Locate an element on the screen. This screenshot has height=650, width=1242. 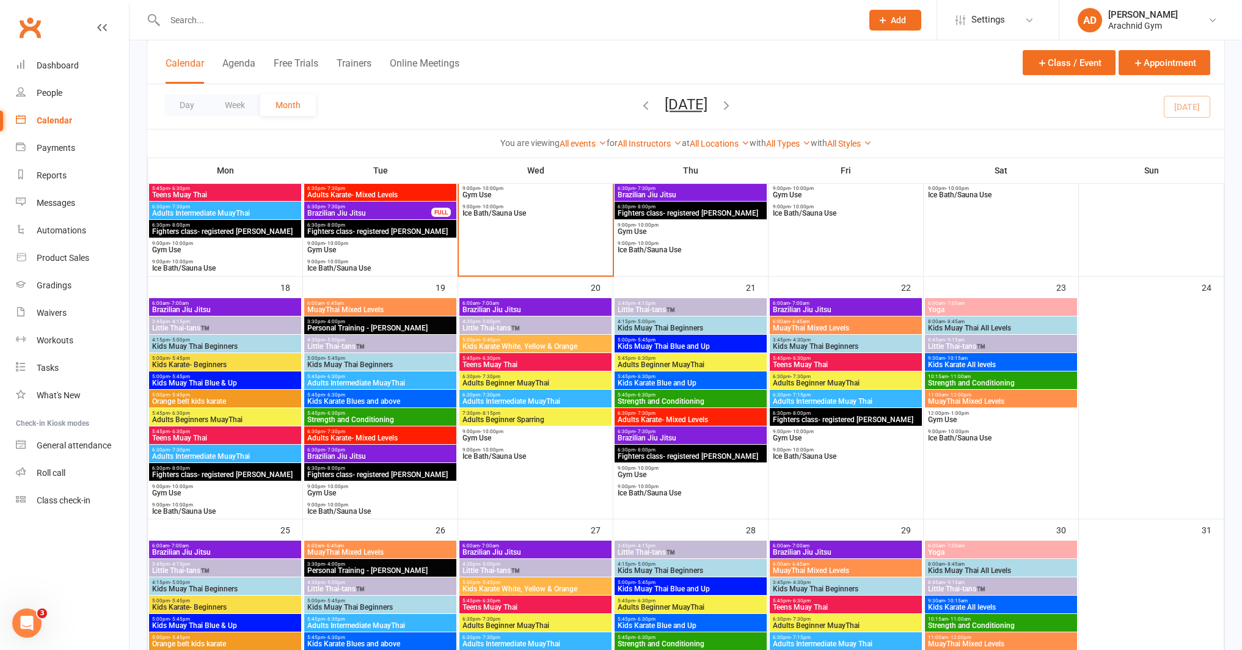
div: Product Sales is located at coordinates (63, 258).